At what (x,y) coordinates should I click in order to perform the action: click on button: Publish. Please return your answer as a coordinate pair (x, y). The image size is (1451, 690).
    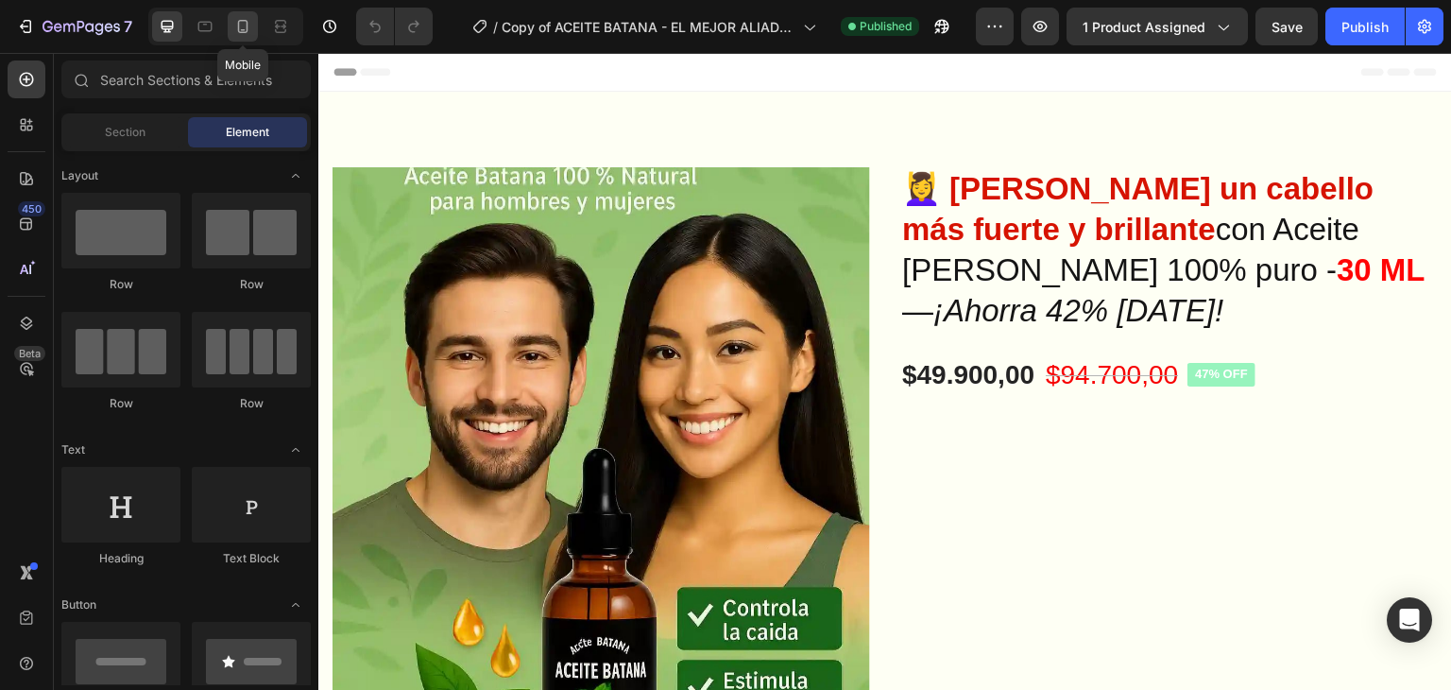
    Looking at the image, I should click on (1365, 26).